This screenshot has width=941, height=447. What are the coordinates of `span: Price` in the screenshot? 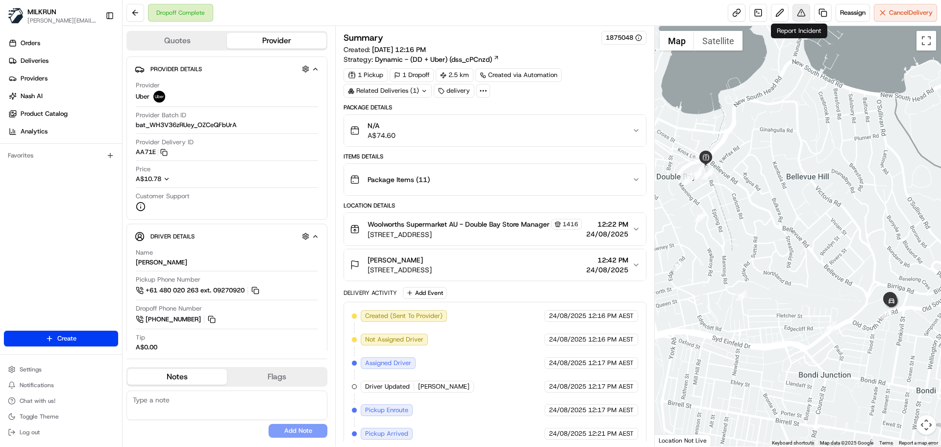 It's located at (143, 169).